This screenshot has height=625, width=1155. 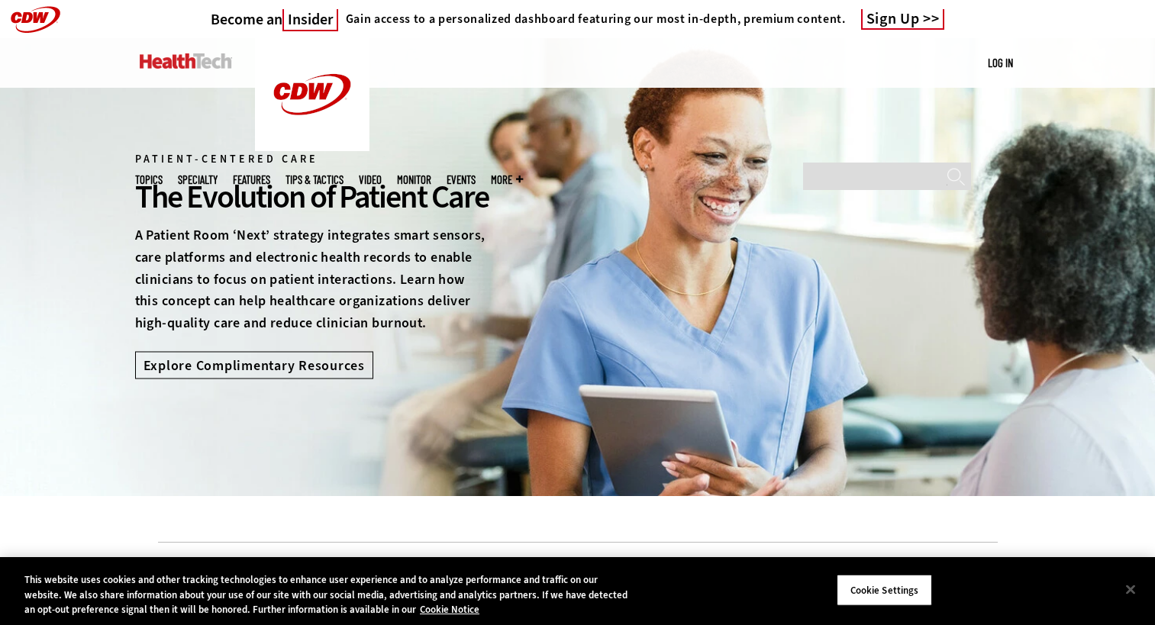 I want to click on div: The Evolution of Patient Care, so click(x=312, y=197).